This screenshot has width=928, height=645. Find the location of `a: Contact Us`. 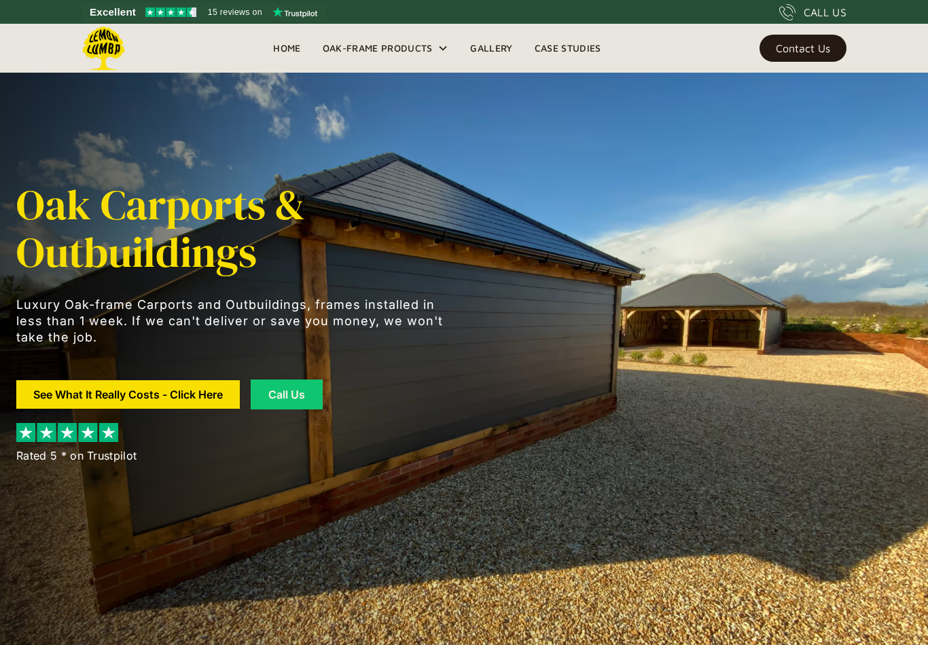

a: Contact Us is located at coordinates (803, 48).